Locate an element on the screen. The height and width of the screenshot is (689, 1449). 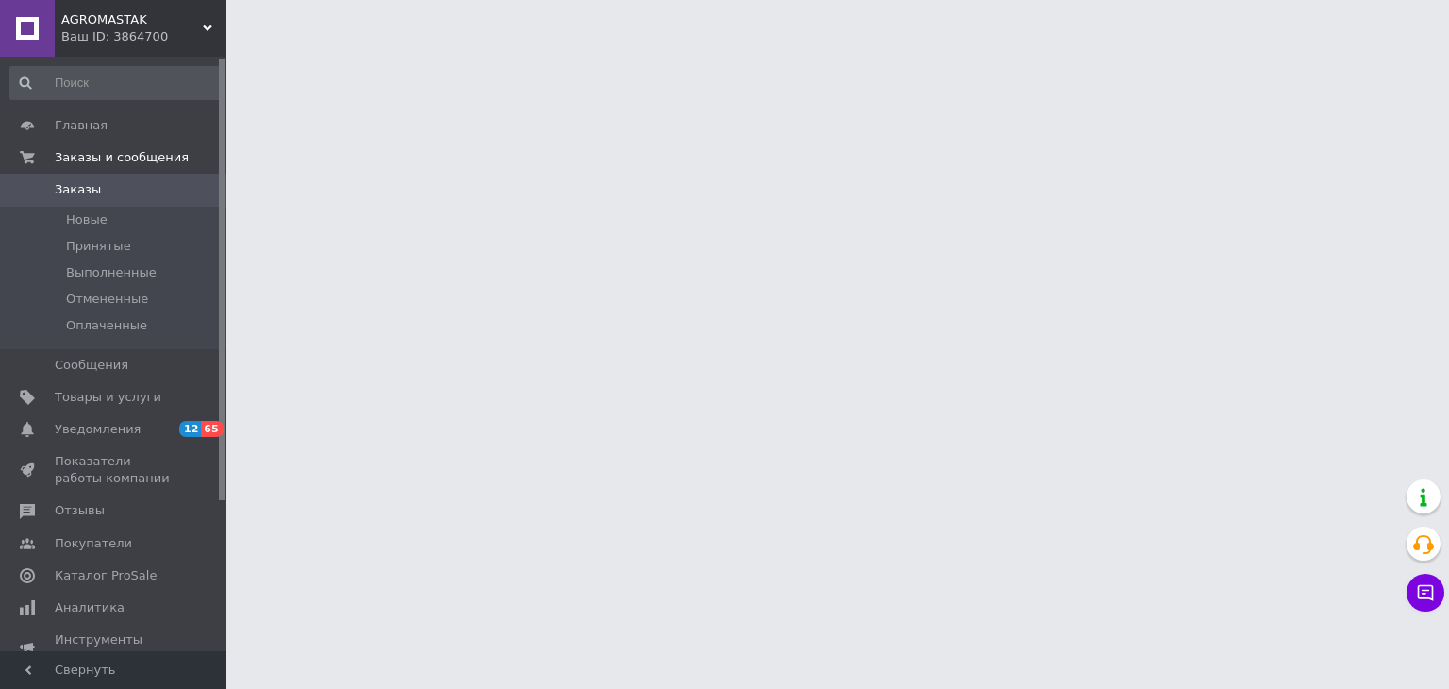
span: Главная is located at coordinates (81, 125).